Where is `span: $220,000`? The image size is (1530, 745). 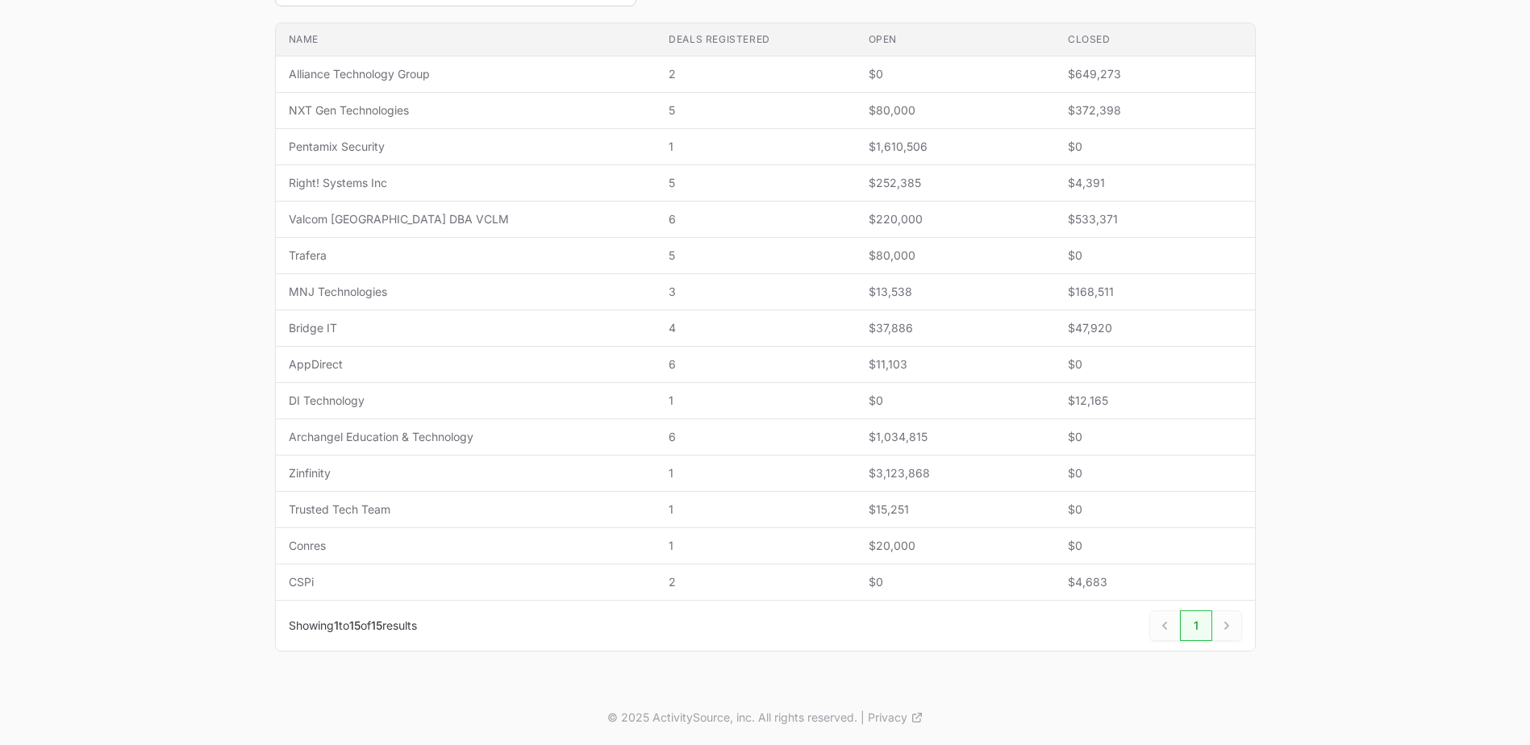
span: $220,000 is located at coordinates (955, 219).